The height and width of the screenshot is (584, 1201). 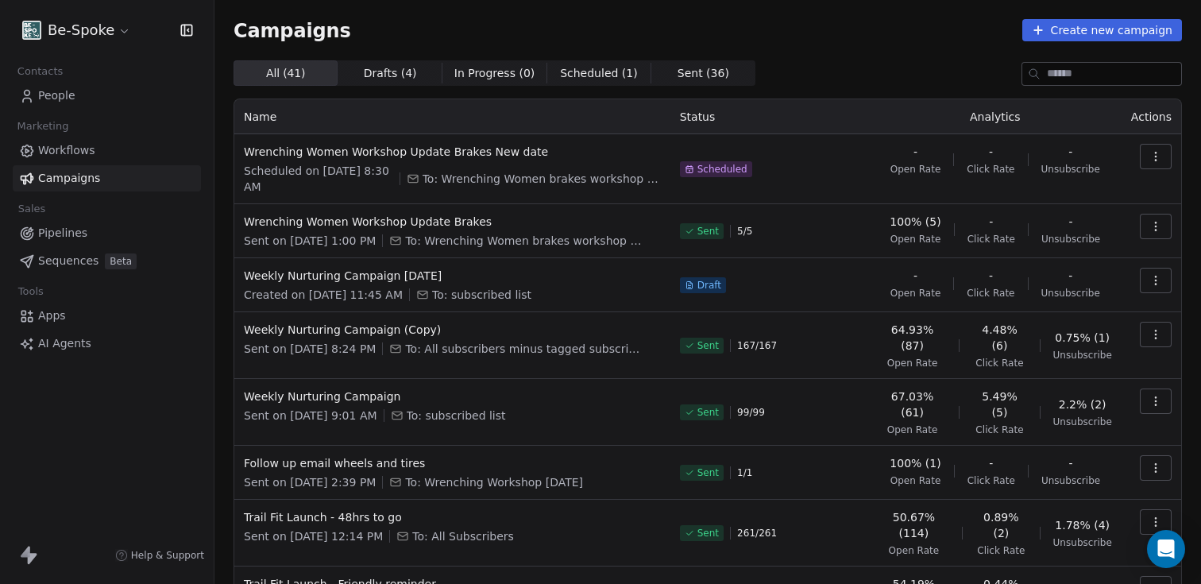 I want to click on span: 50.67% (114), so click(x=914, y=525).